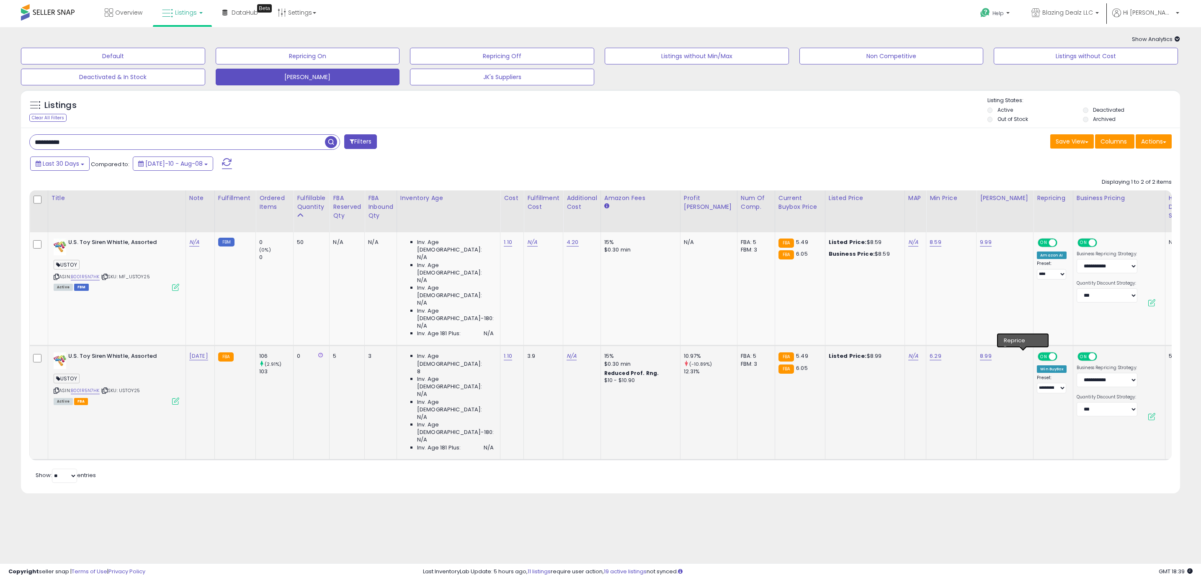 The image size is (1201, 580). I want to click on label: Active, so click(1005, 110).